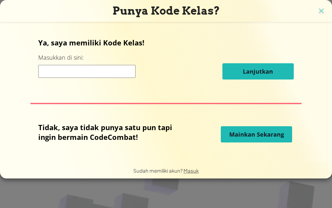 This screenshot has width=332, height=208. I want to click on p: Ya, saya memiliki Kode Kelas!, so click(165, 42).